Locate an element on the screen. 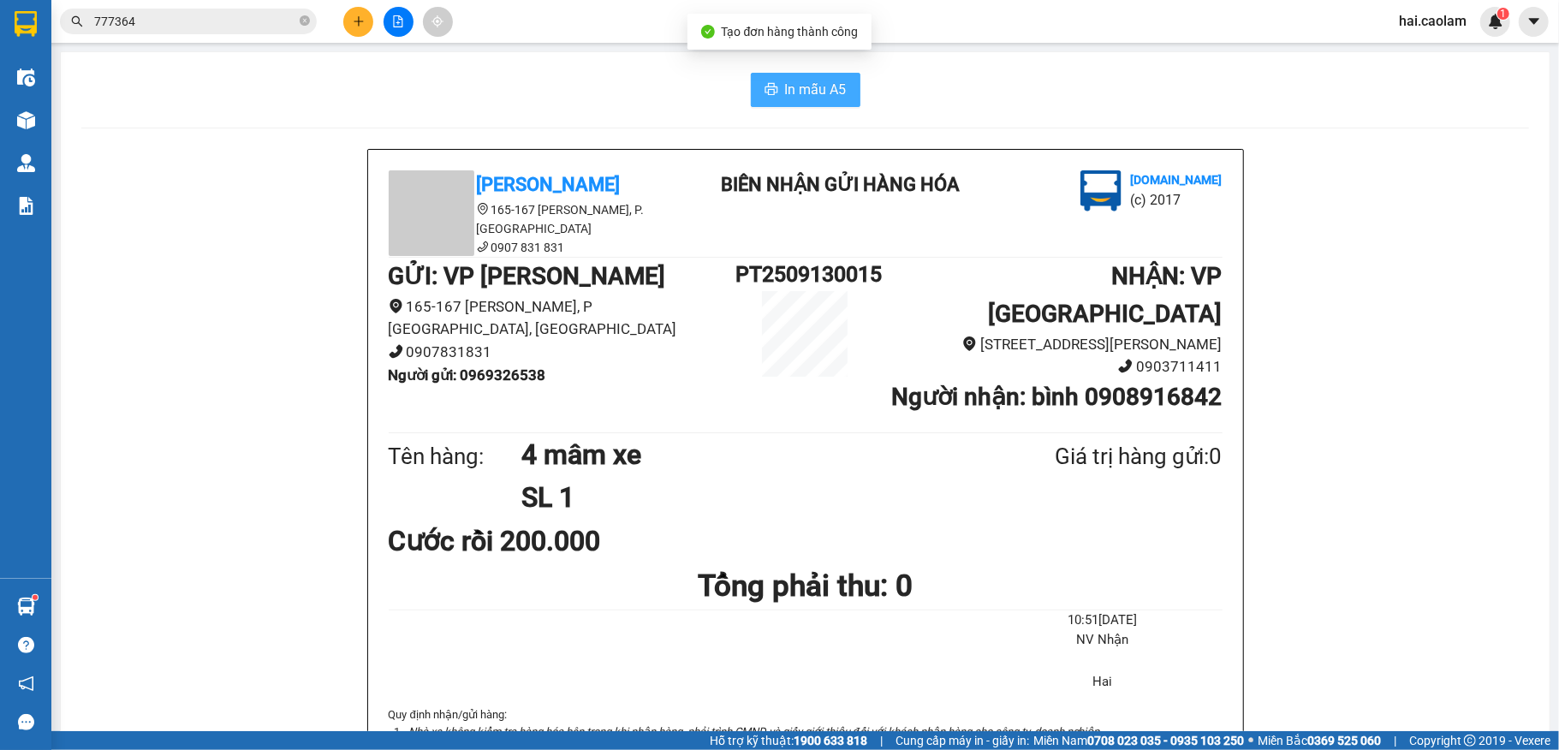 This screenshot has height=750, width=1559. b: Người gửi : 0969326538 is located at coordinates (468, 375).